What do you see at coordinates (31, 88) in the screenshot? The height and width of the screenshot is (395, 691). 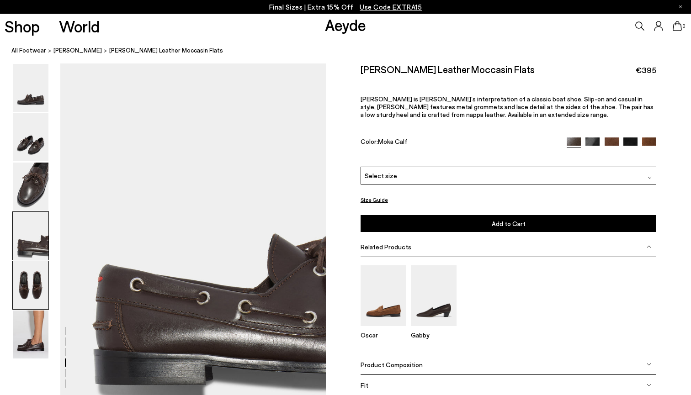 I see `img: Harris Leather Moccasin Flats - Image 1` at bounding box center [31, 88].